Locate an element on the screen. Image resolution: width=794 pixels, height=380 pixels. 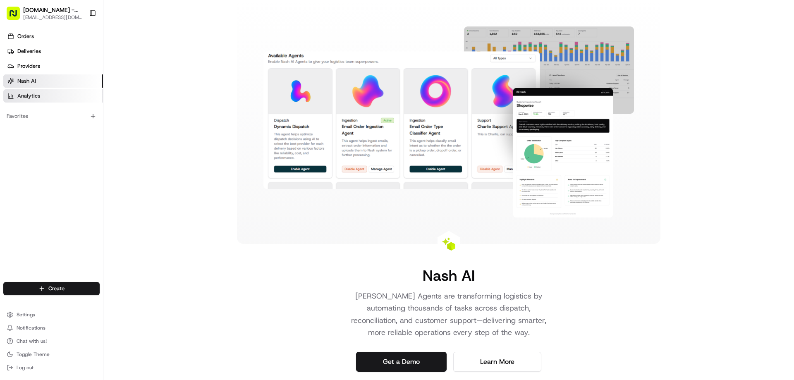
a: Orders is located at coordinates (53, 36).